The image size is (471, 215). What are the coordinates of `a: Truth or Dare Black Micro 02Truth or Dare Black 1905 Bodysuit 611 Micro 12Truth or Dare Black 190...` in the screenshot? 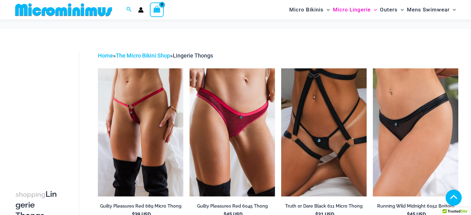 It's located at (324, 132).